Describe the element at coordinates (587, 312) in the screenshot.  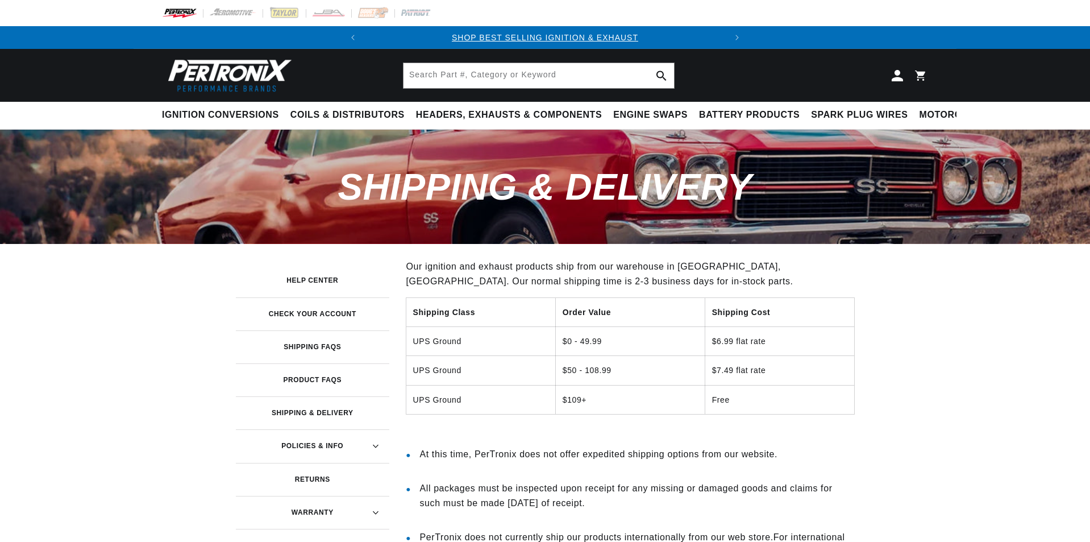
I see `strong: Order Value` at that location.